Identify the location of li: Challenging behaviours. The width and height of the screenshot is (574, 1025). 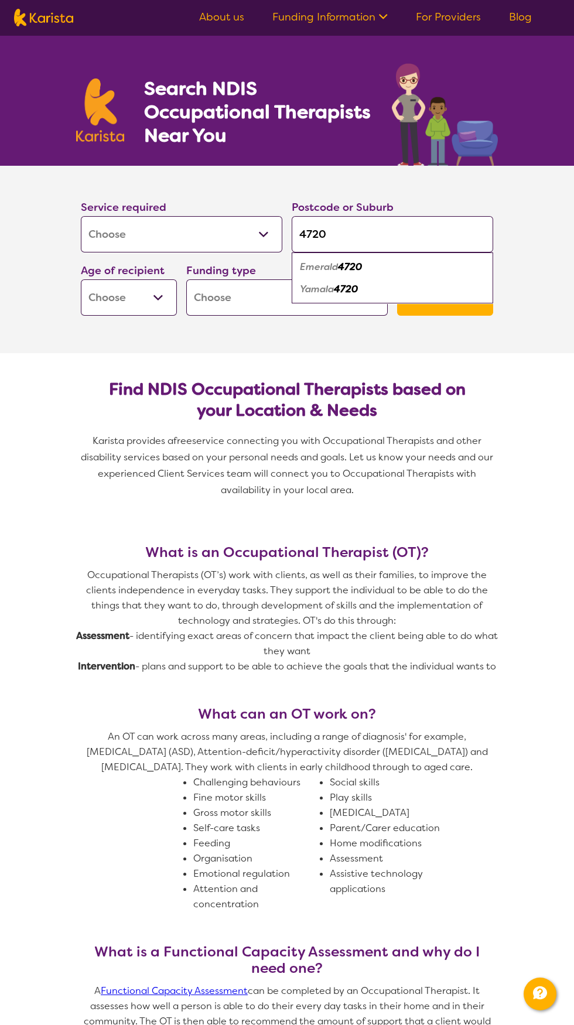
(257, 782).